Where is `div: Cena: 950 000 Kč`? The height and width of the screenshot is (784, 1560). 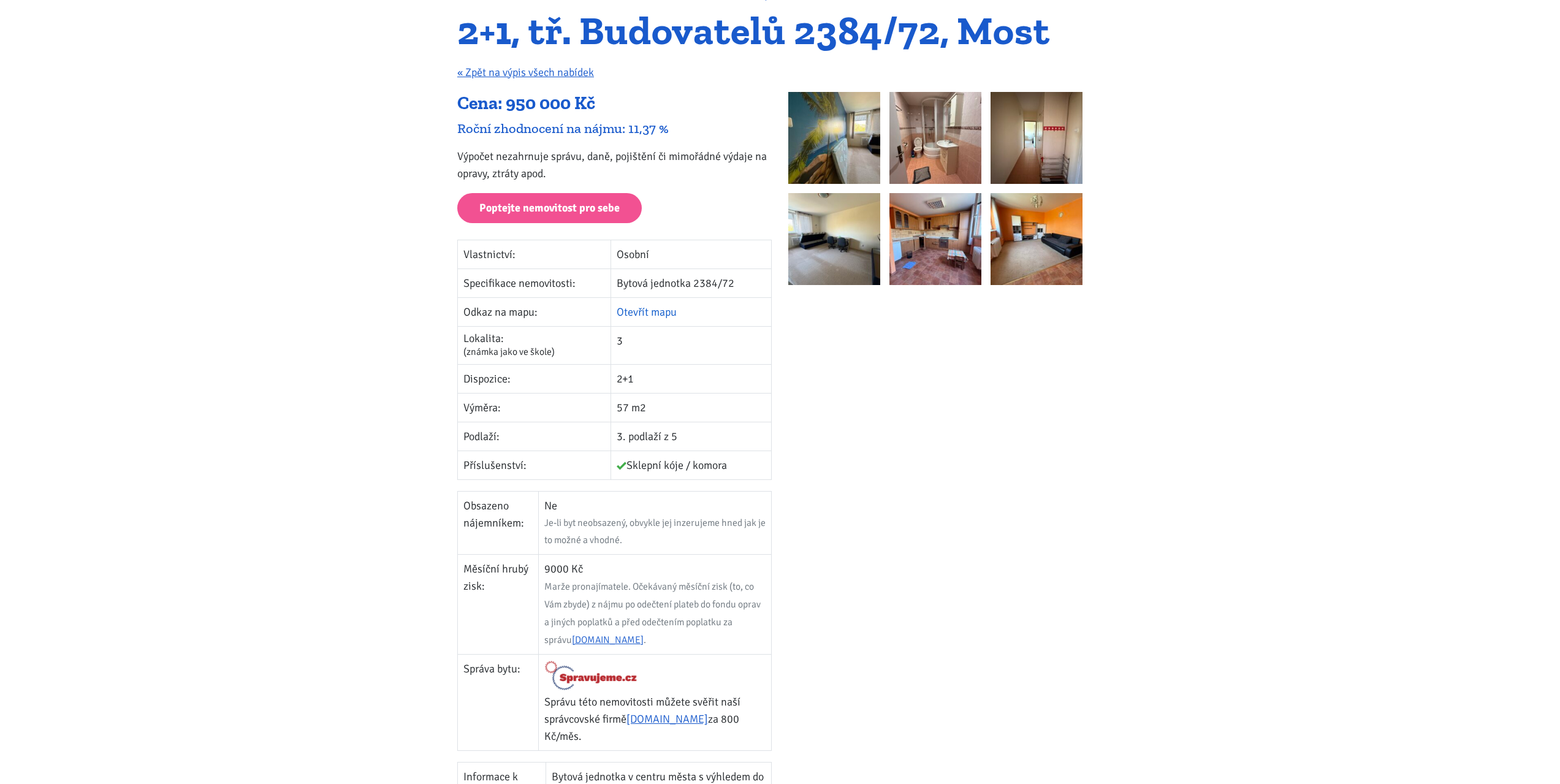
div: Cena: 950 000 Kč is located at coordinates (614, 104).